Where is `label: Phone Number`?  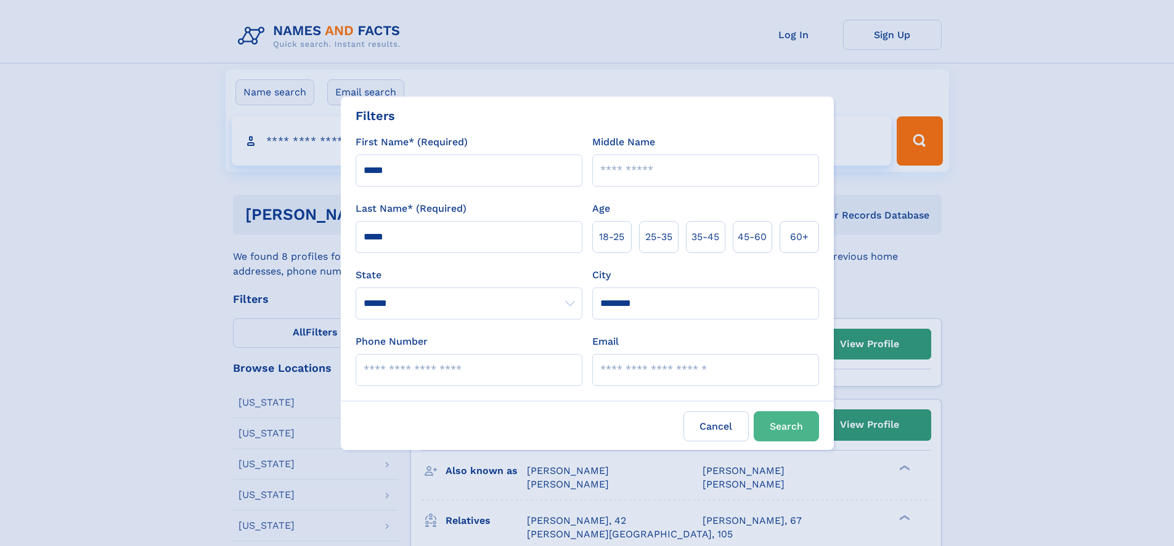
label: Phone Number is located at coordinates (391, 342).